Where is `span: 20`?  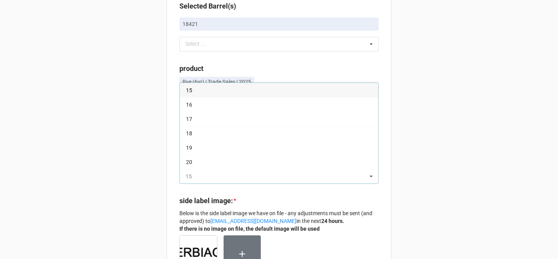
span: 20 is located at coordinates (189, 162).